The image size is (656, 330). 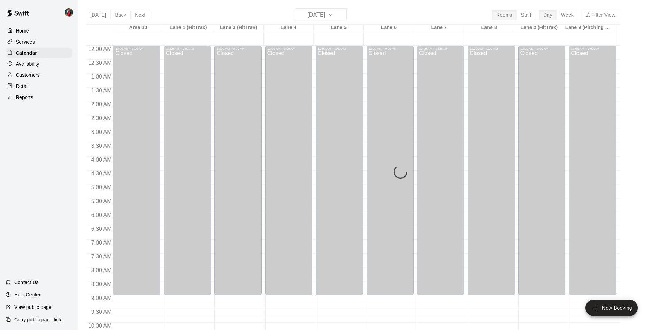 What do you see at coordinates (39, 42) in the screenshot?
I see `a: Services` at bounding box center [39, 42].